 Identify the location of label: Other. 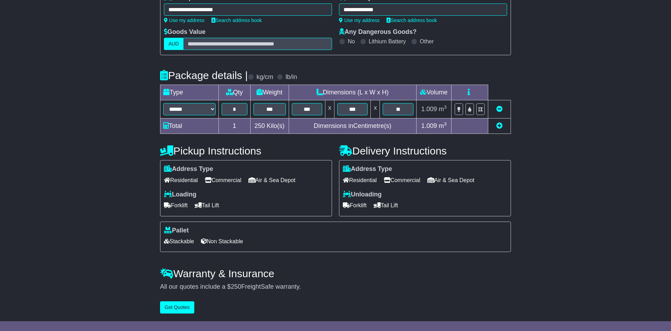
(427, 41).